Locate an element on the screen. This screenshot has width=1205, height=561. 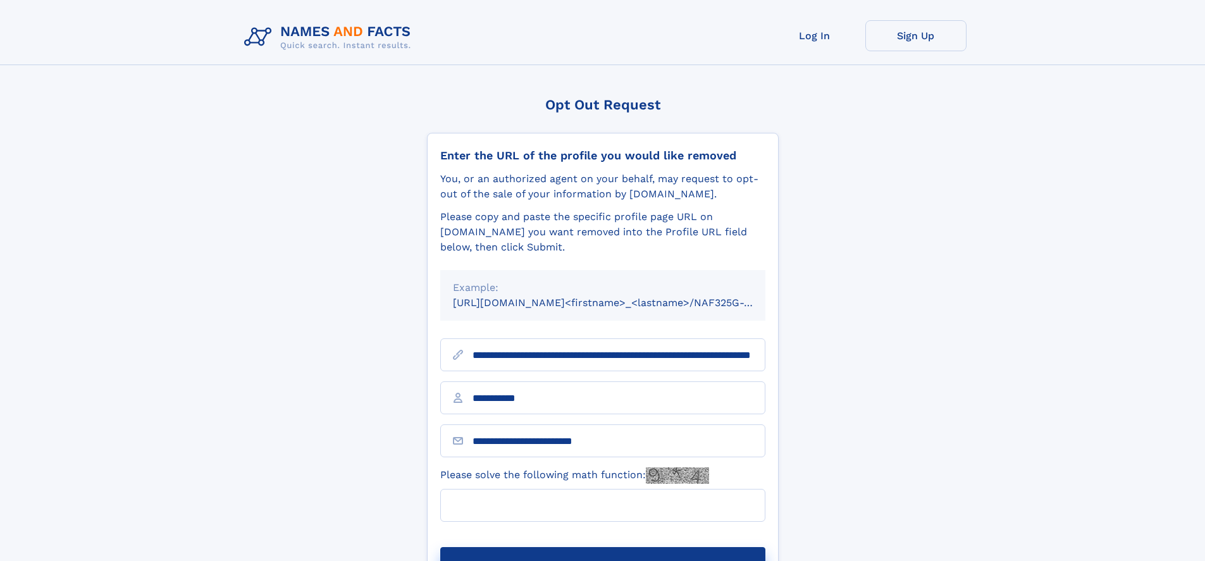
div: You, or an authorized agent on your behalf, may request to opt-out of the sale of your informatio... is located at coordinates (603, 187).